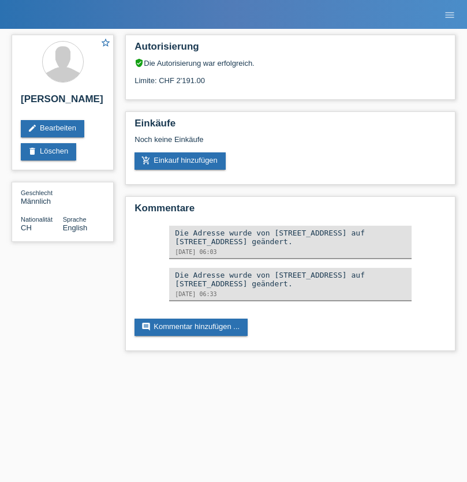 The width and height of the screenshot is (467, 482). I want to click on span: Geschlecht, so click(36, 193).